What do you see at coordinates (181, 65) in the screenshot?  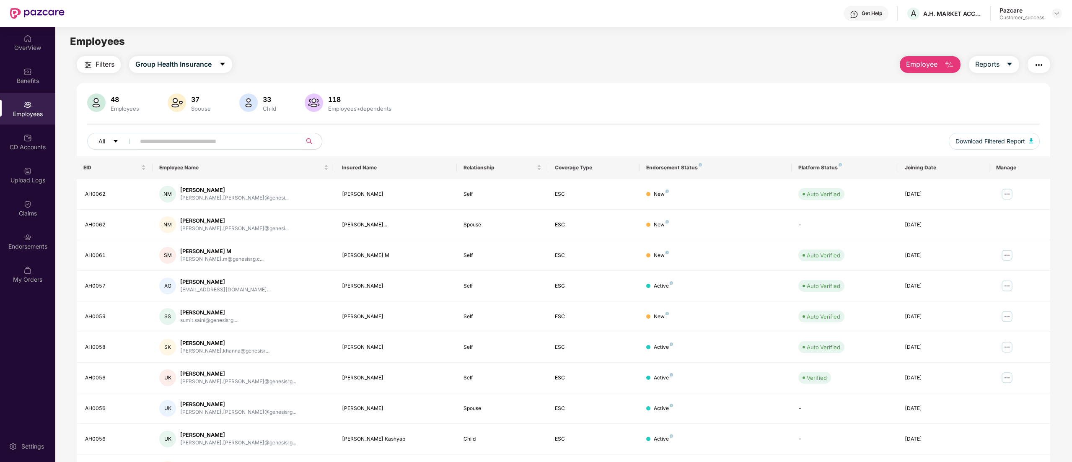 I see `button: Group Health Insurancecaret-down` at bounding box center [181, 65].